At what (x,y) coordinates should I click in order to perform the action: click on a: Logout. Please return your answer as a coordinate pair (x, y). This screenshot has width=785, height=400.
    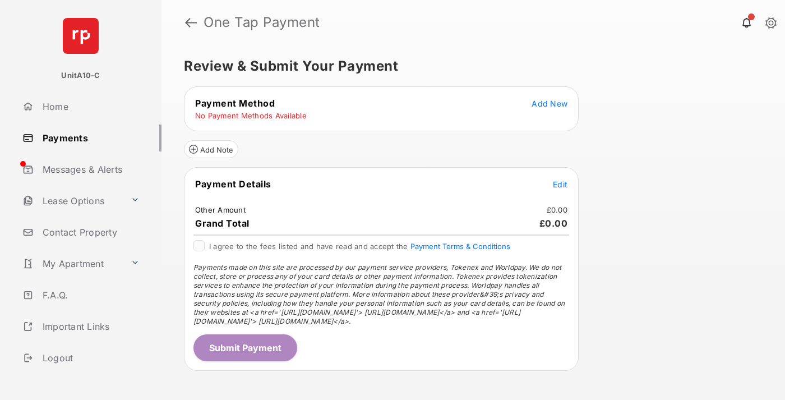
    Looking at the image, I should click on (90, 358).